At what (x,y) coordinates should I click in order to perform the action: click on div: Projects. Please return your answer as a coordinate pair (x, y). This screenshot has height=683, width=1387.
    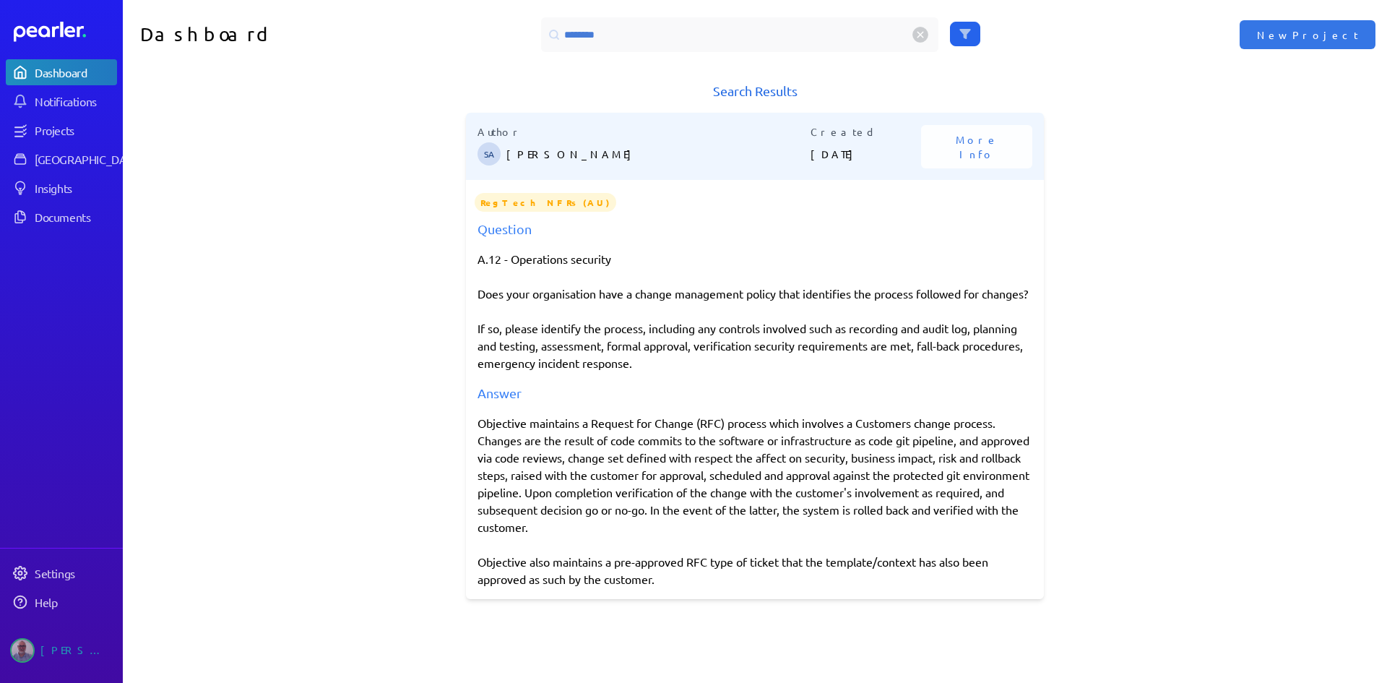
    Looking at the image, I should click on (75, 130).